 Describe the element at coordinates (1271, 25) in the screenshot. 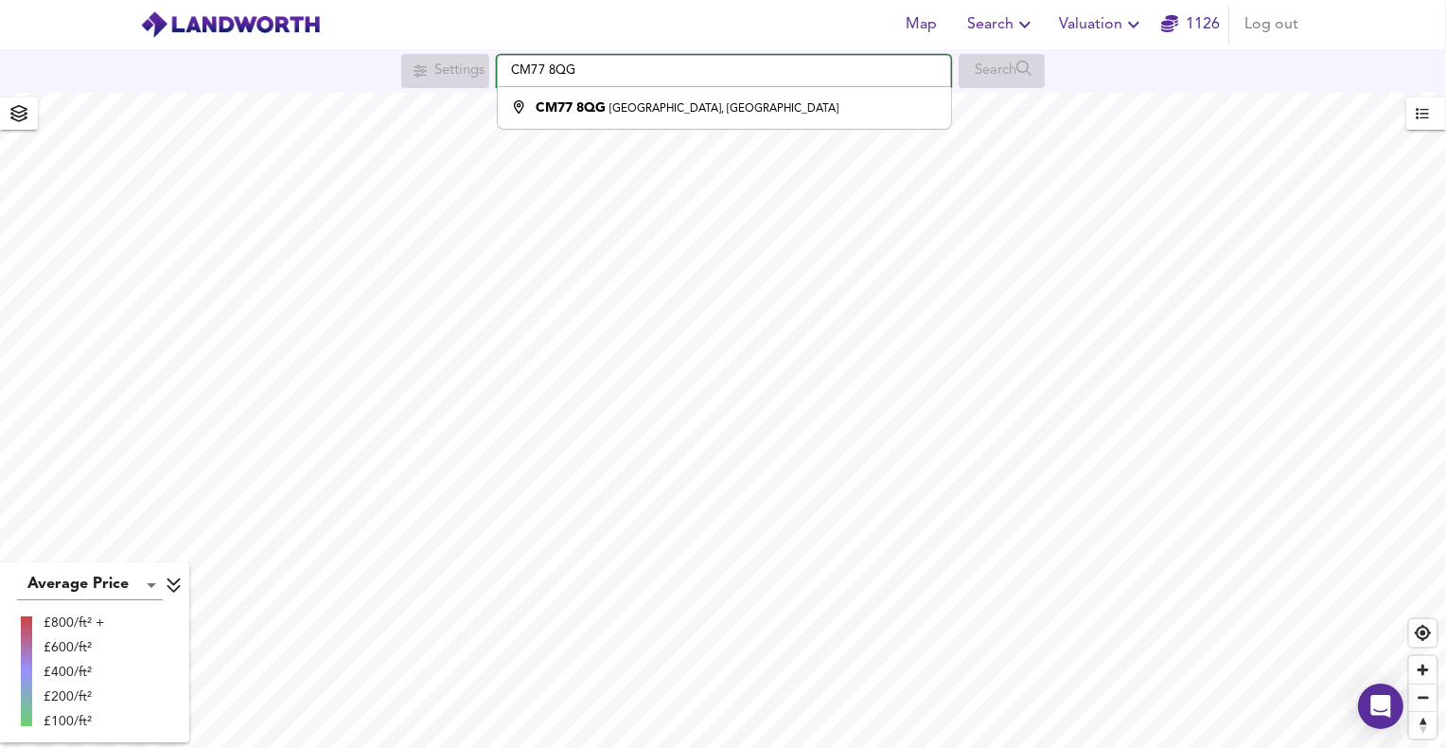

I see `span: Log out` at that location.